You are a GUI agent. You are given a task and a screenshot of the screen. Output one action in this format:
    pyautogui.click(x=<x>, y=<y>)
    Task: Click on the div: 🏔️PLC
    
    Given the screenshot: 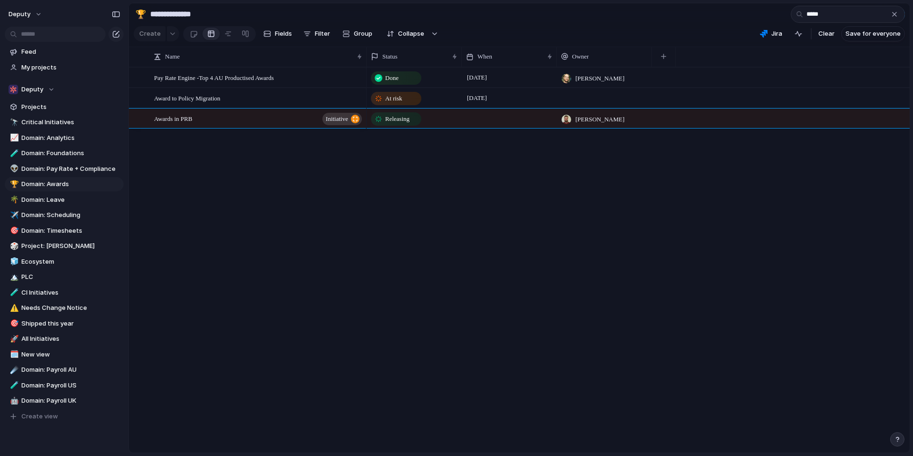 What is the action you would take?
    pyautogui.click(x=64, y=277)
    